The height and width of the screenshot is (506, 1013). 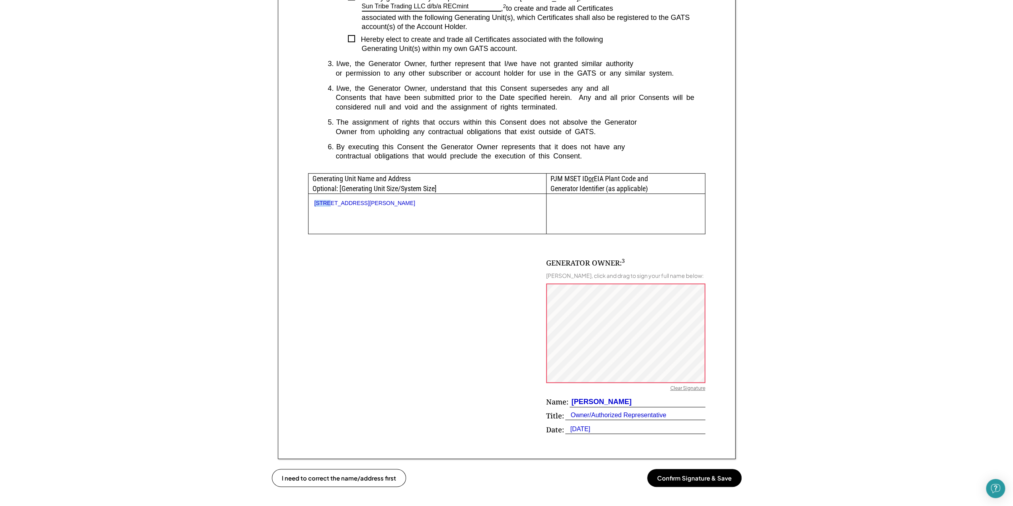 What do you see at coordinates (623, 261) in the screenshot?
I see `sup: 3` at bounding box center [623, 261].